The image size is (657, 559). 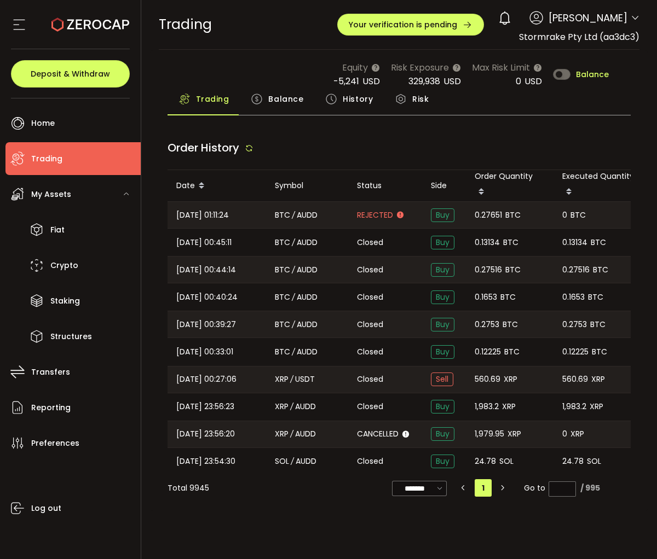 I want to click on span: Balance, so click(x=286, y=99).